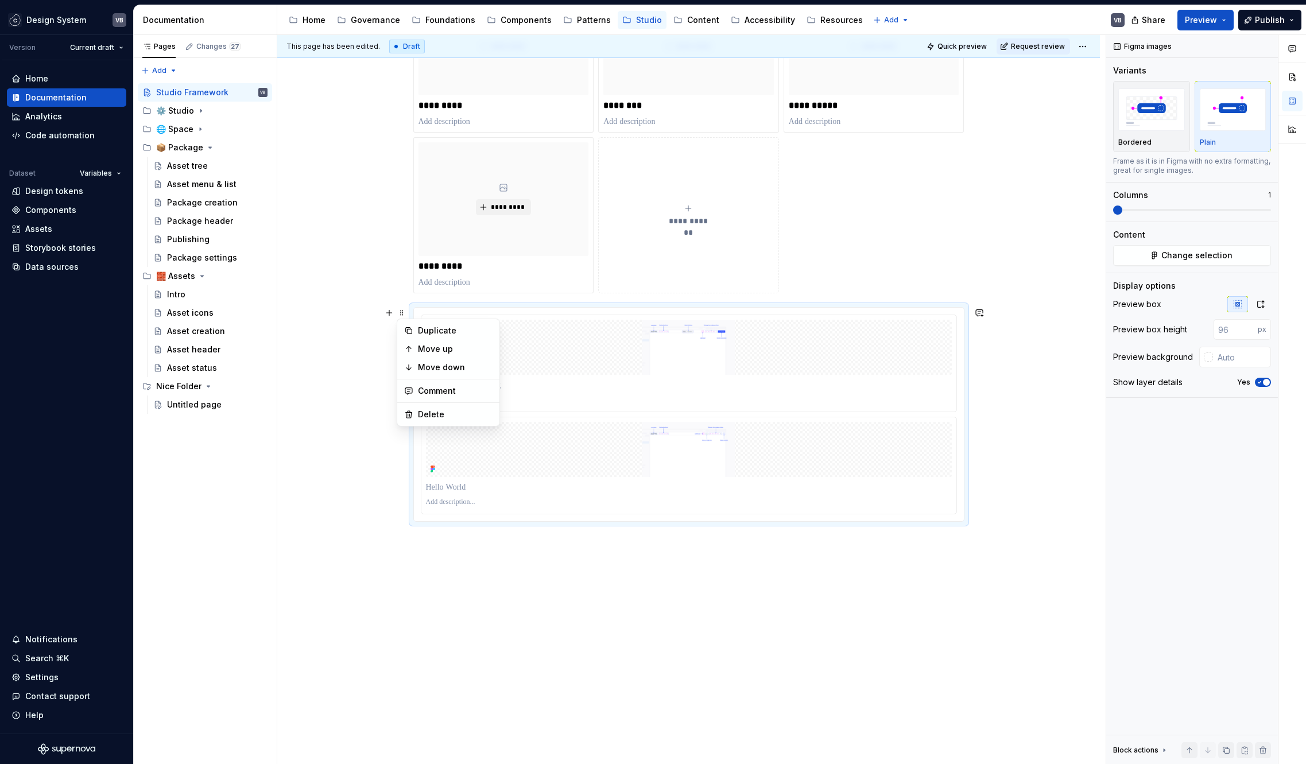 This screenshot has width=1306, height=764. What do you see at coordinates (455, 415) in the screenshot?
I see `div: Delete` at bounding box center [455, 415].